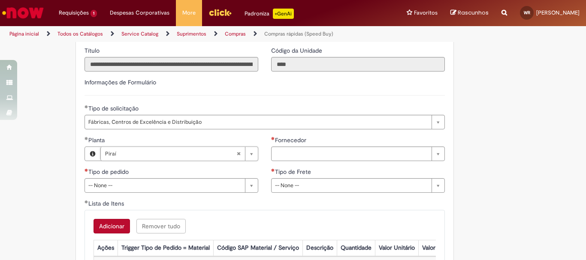 Image resolution: width=586 pixels, height=260 pixels. Describe the element at coordinates (291, 140) in the screenshot. I see `span: Fornecedor` at that location.